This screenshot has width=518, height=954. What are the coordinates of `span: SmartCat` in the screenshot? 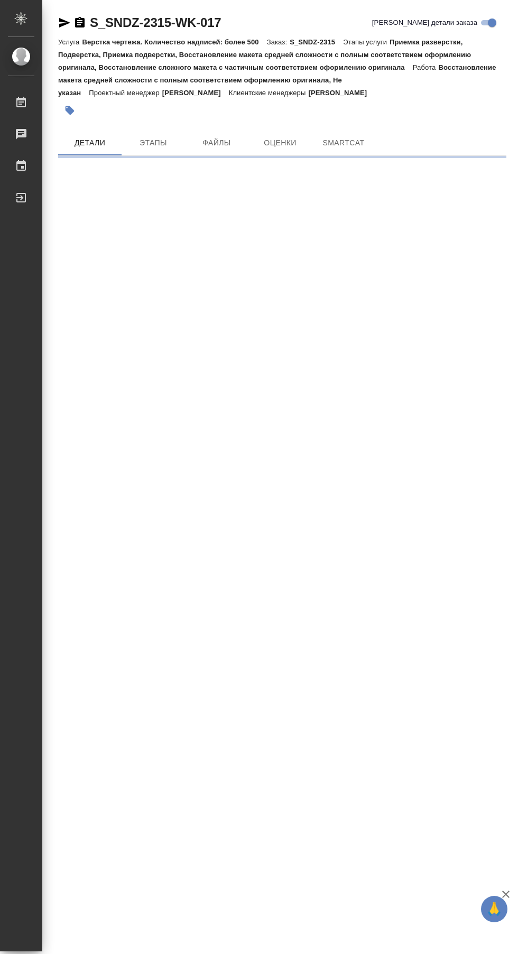 It's located at (344, 143).